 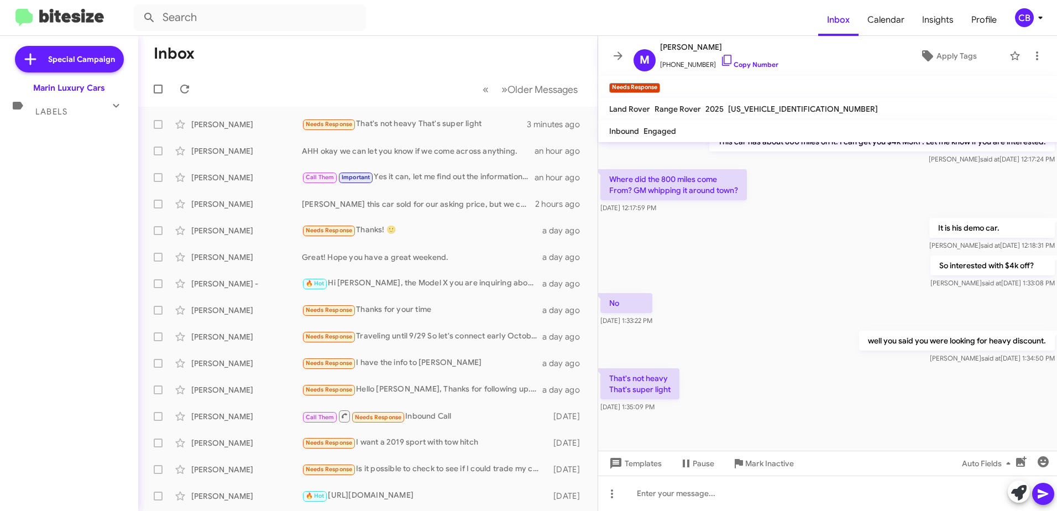 I want to click on span: Important, so click(x=356, y=177).